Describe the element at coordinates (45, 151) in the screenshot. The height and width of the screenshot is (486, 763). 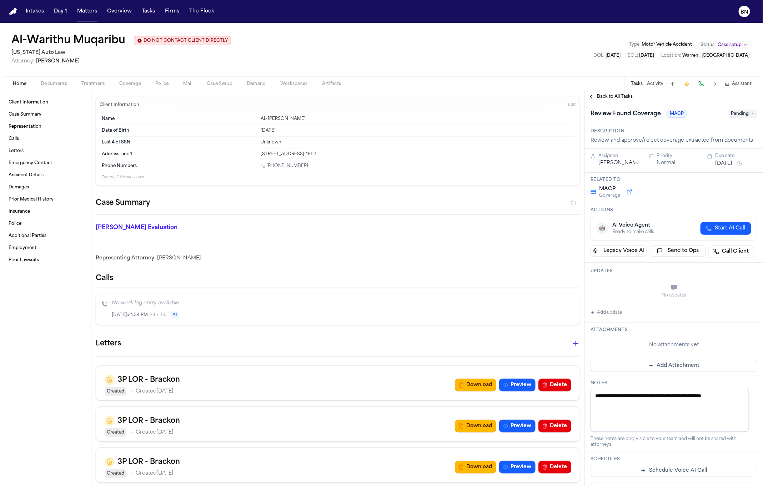
I see `a: Letters` at that location.